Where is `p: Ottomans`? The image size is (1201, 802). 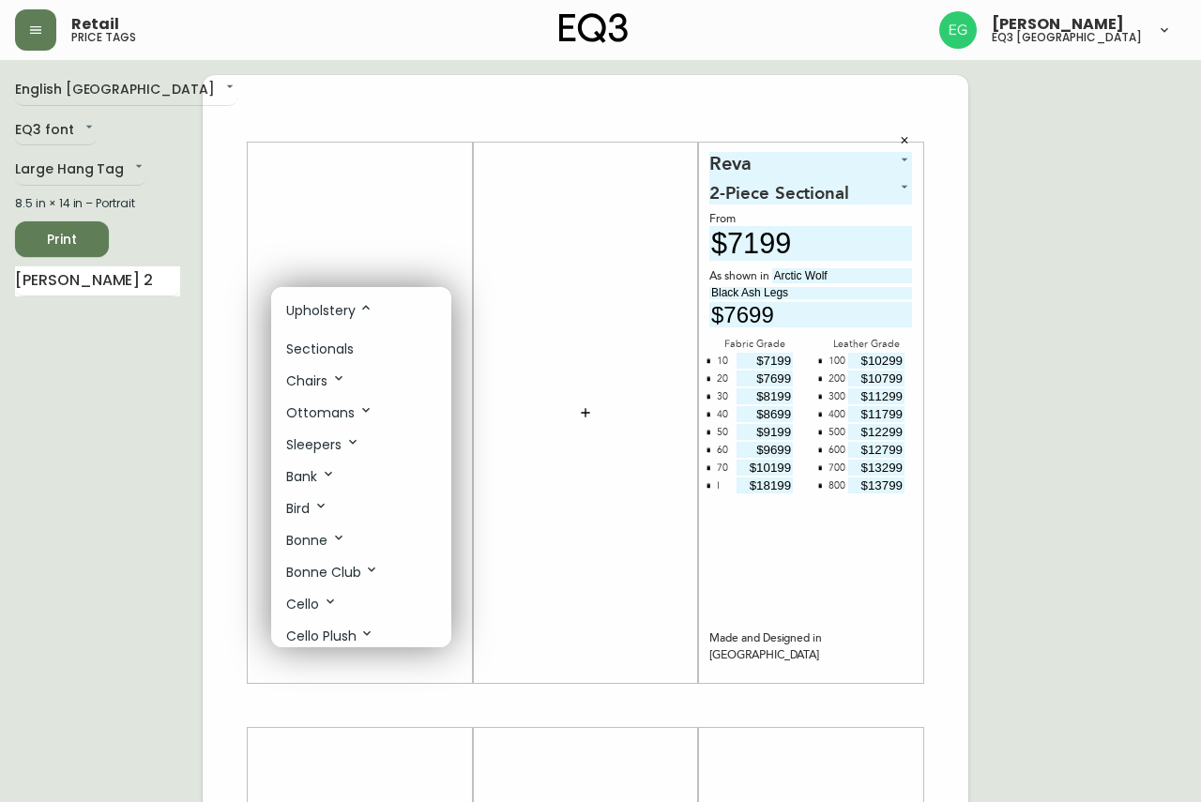
p: Ottomans is located at coordinates (329, 413).